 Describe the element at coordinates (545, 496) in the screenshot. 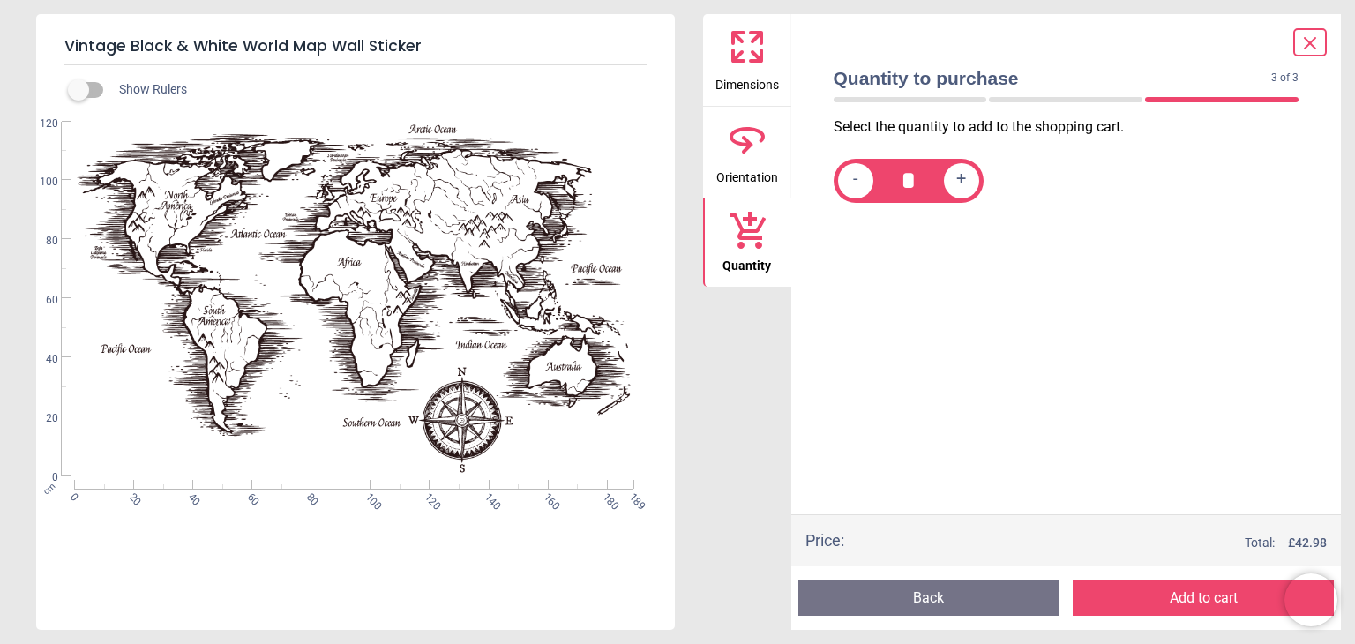

I see `span: 160` at that location.